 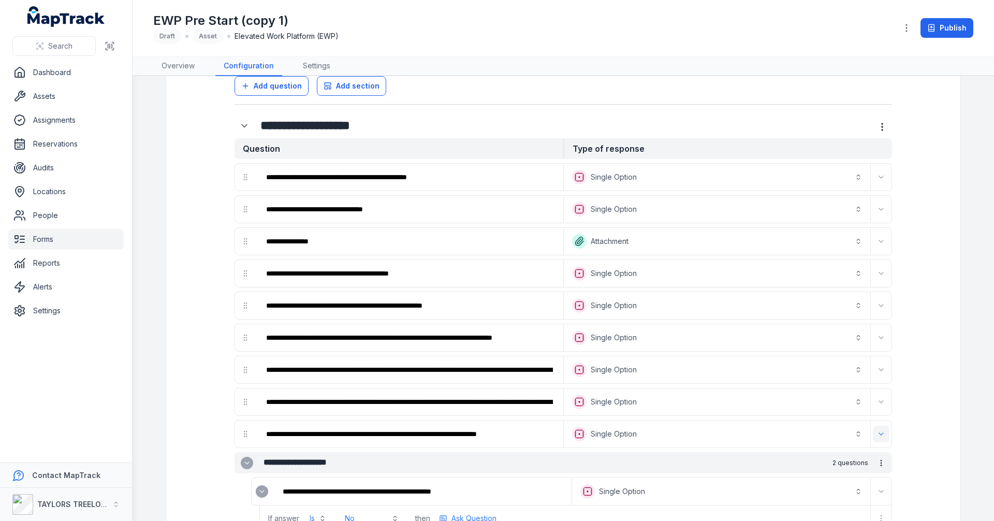 What do you see at coordinates (66, 287) in the screenshot?
I see `a: Alerts` at bounding box center [66, 287].